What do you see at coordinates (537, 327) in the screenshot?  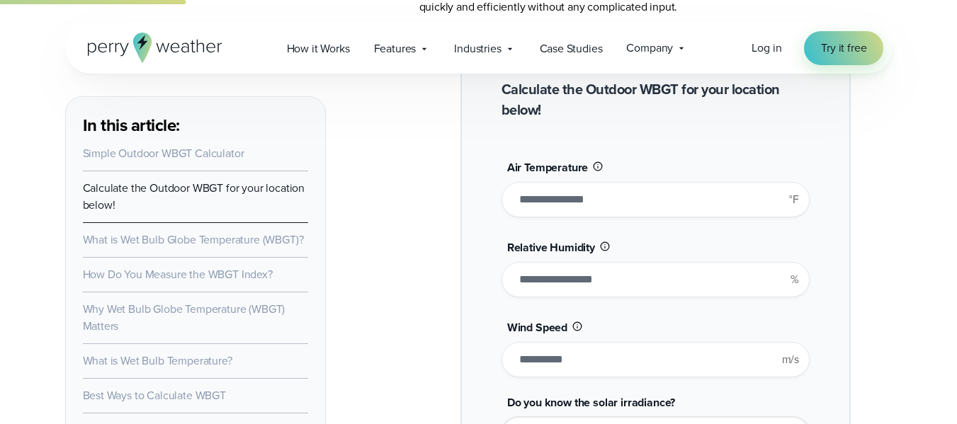 I see `span: Wind Speed` at bounding box center [537, 327].